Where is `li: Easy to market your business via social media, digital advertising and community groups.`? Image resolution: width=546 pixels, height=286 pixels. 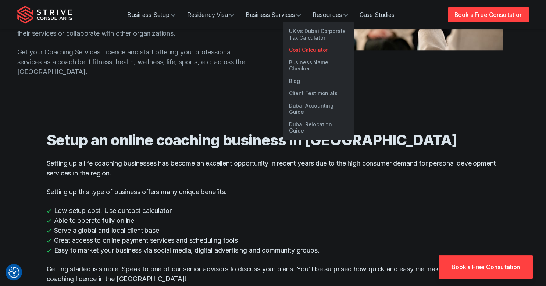 li: Easy to market your business via social media, digital advertising and community groups. is located at coordinates (273, 250).